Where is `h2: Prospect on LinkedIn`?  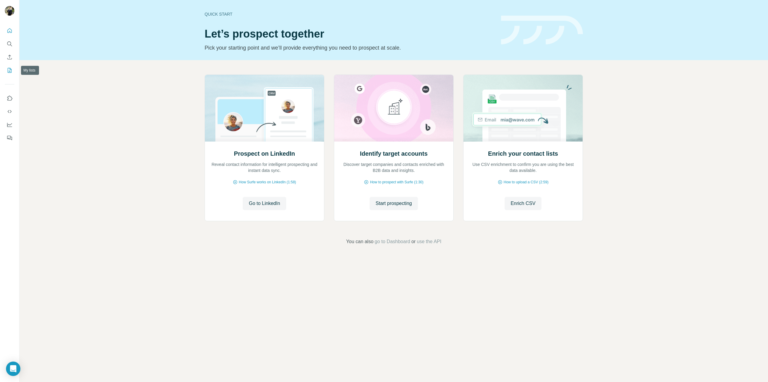
h2: Prospect on LinkedIn is located at coordinates (264, 153).